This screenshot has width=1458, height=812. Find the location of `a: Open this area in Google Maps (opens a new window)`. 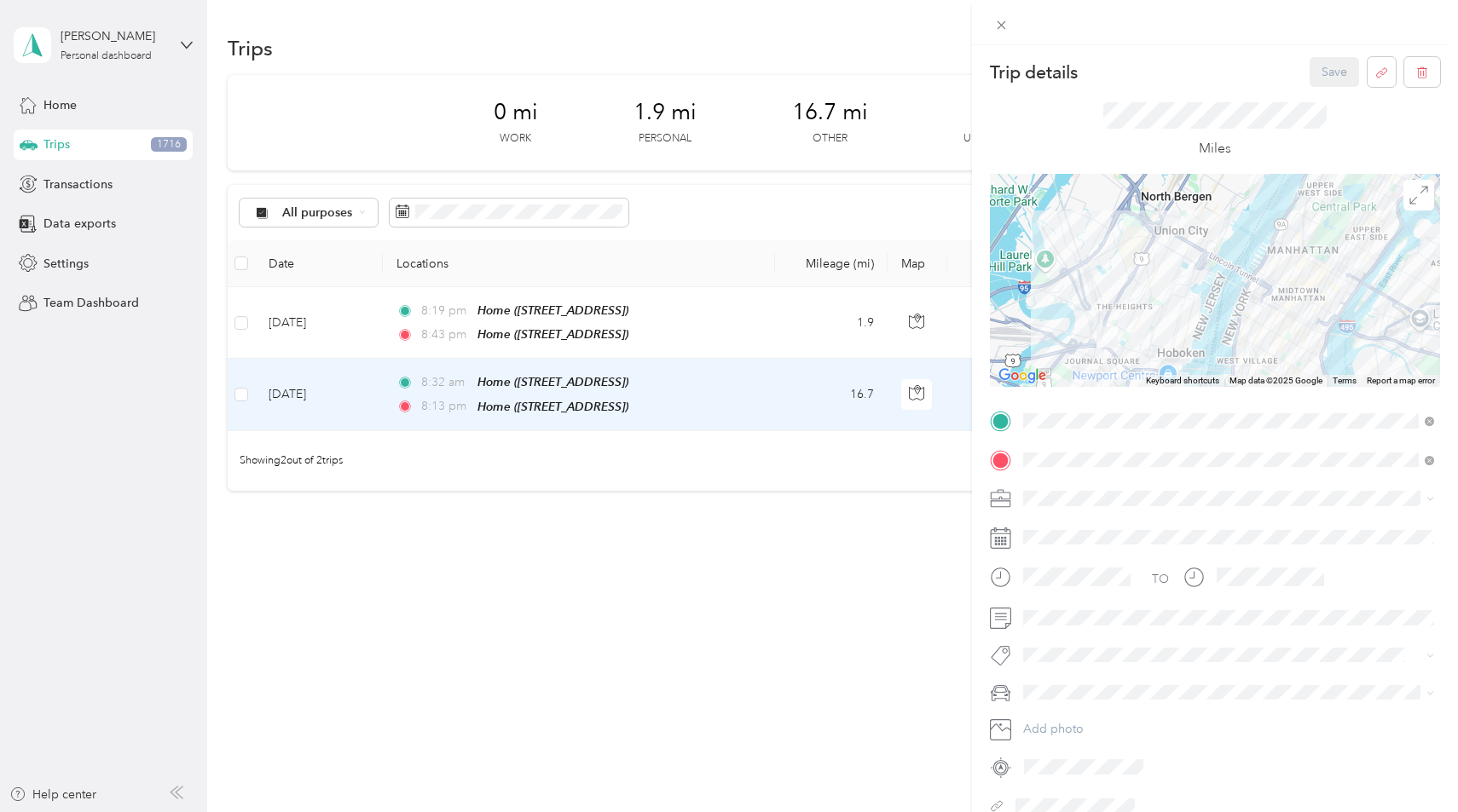

a: Open this area in Google Maps (opens a new window) is located at coordinates (1022, 376).